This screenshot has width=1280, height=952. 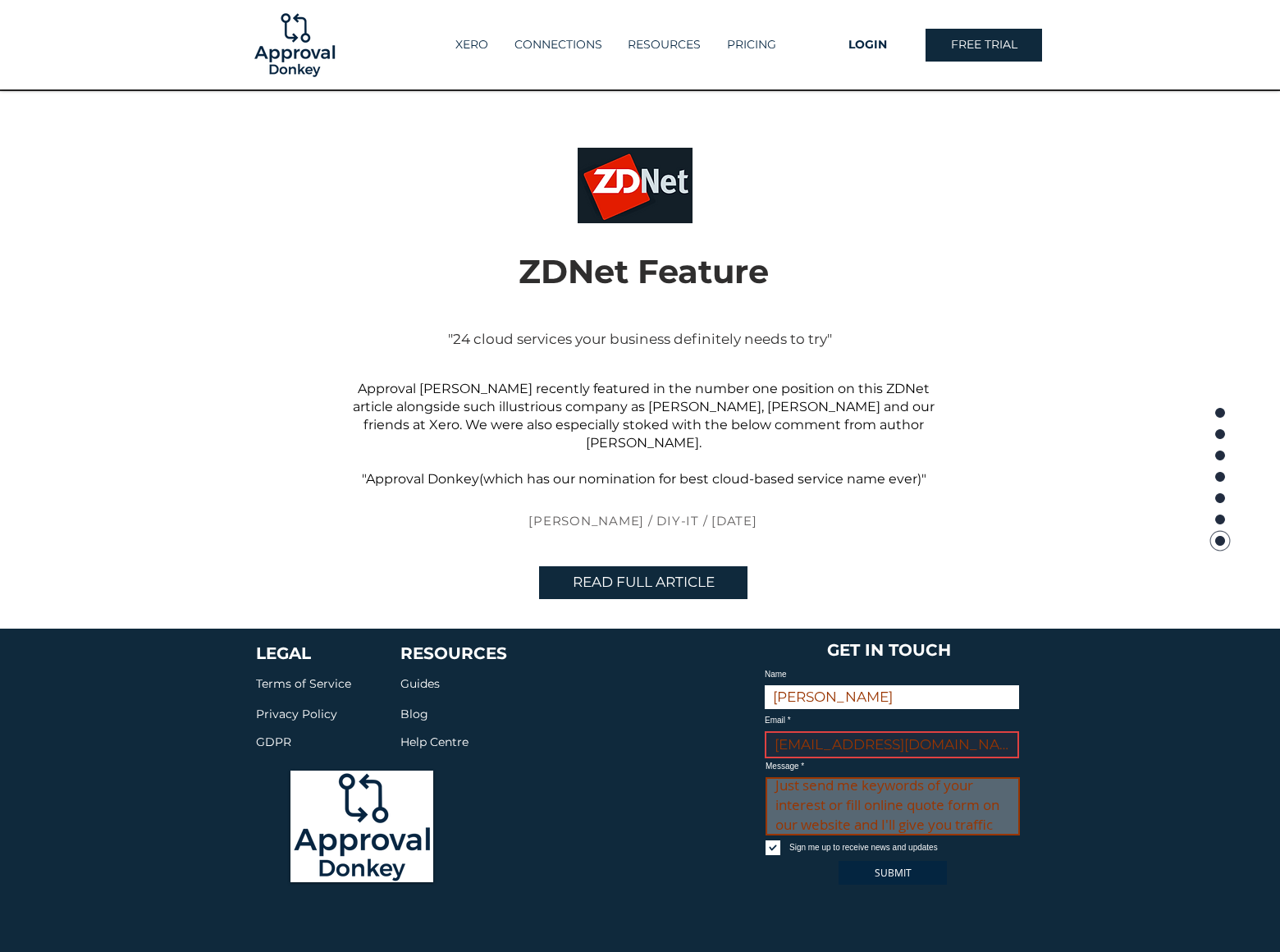 I want to click on span: GET IN TOUCH, so click(x=888, y=650).